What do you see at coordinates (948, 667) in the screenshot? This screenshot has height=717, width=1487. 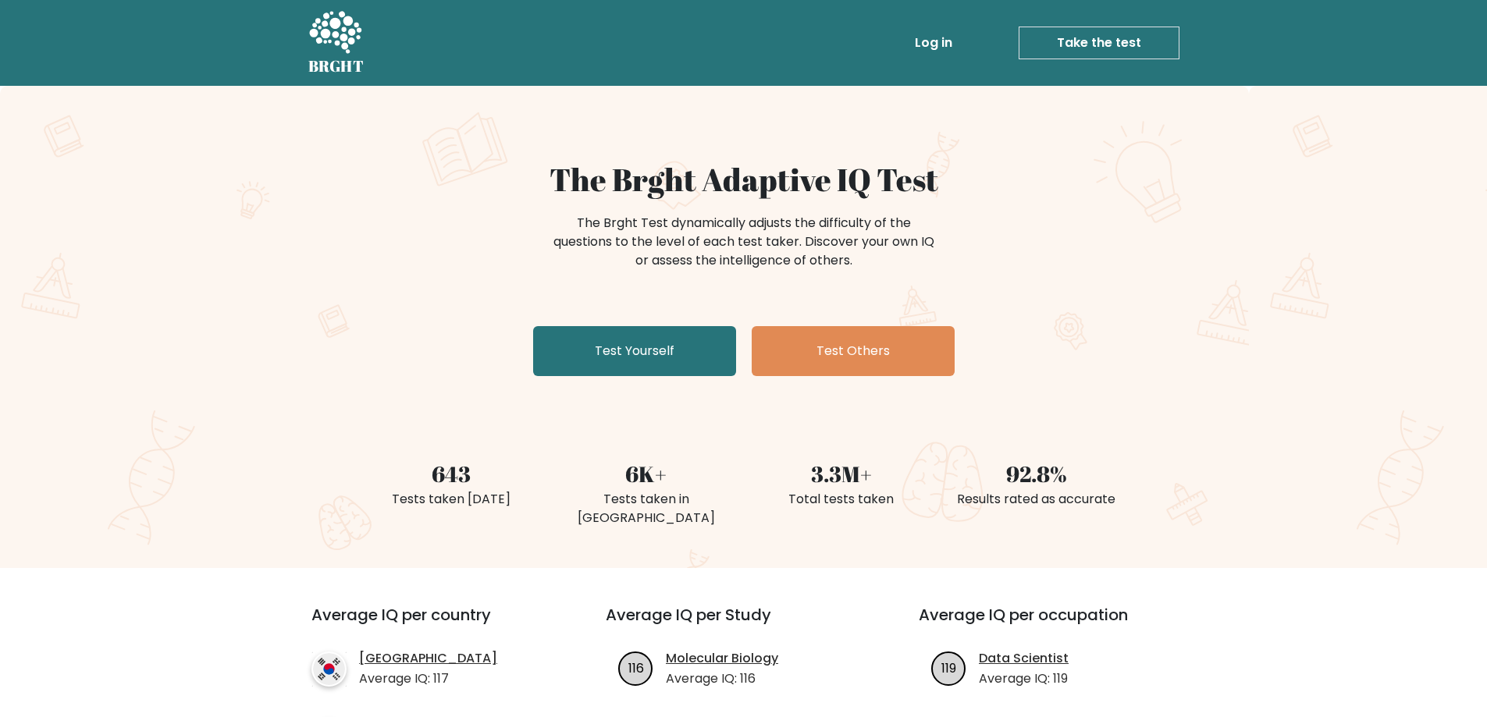 I see `text: 119` at bounding box center [948, 667].